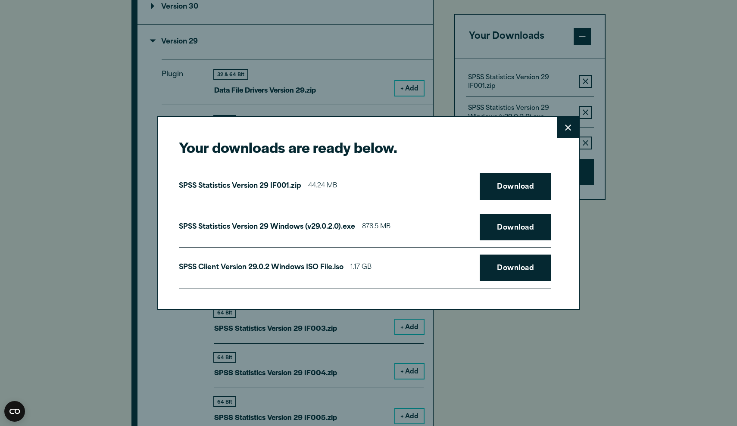 The image size is (737, 426). I want to click on p: SPSS Client Version 29.0.2 Windows ISO File.iso, so click(261, 268).